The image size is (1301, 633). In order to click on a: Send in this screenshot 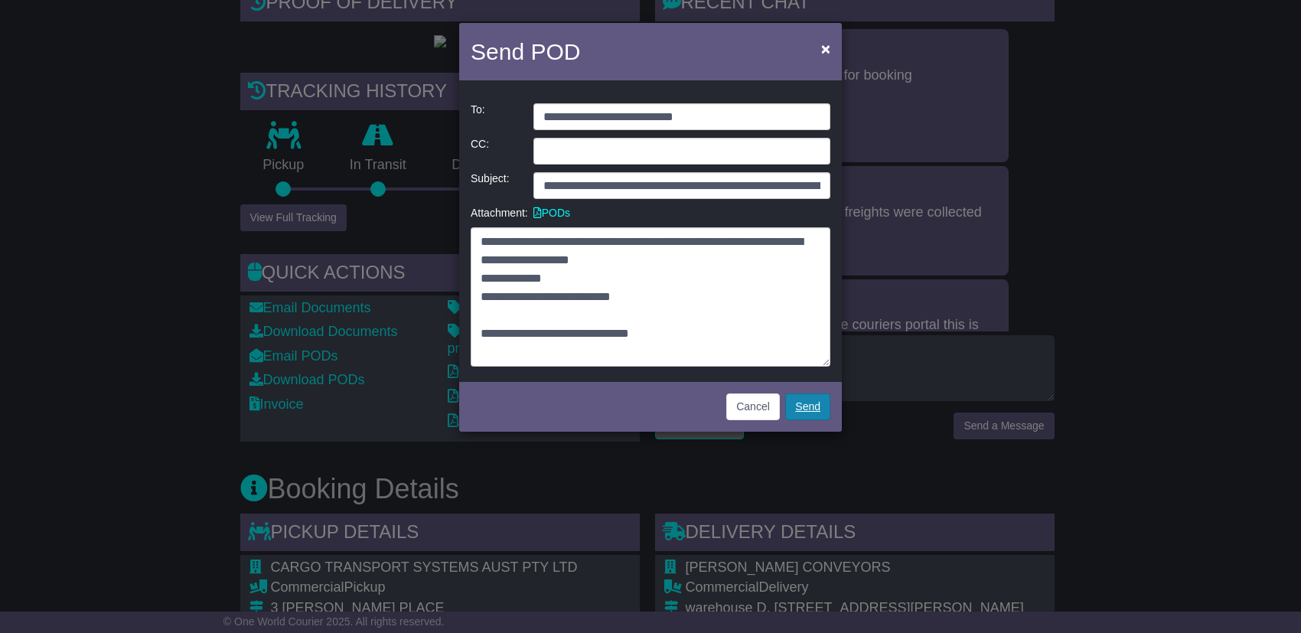, I will do `click(807, 406)`.